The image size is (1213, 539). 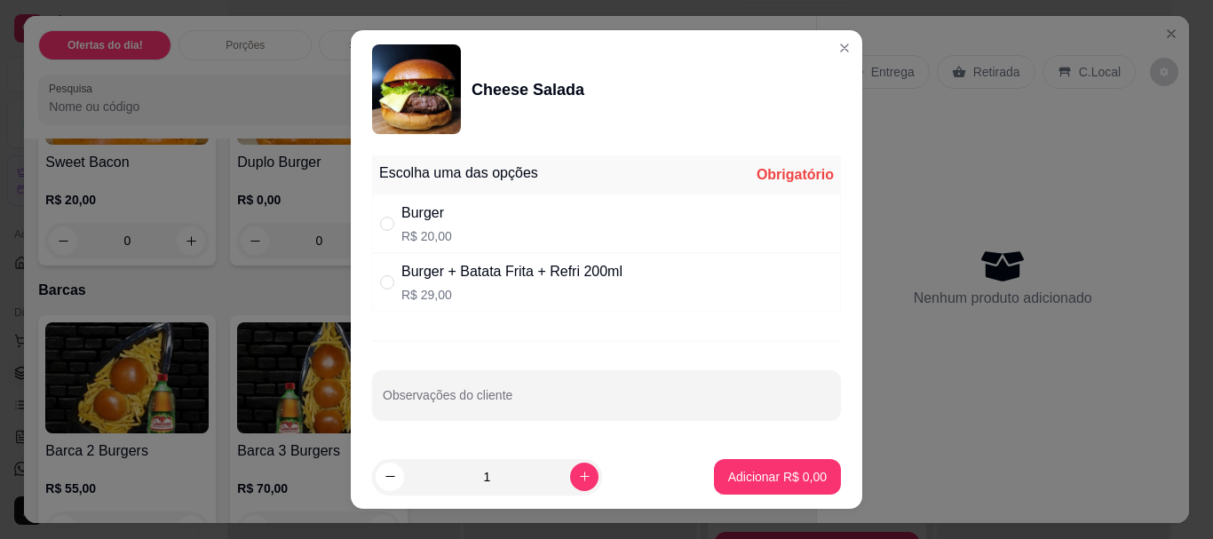 What do you see at coordinates (426, 213) in the screenshot?
I see `div: Burger` at bounding box center [426, 213].